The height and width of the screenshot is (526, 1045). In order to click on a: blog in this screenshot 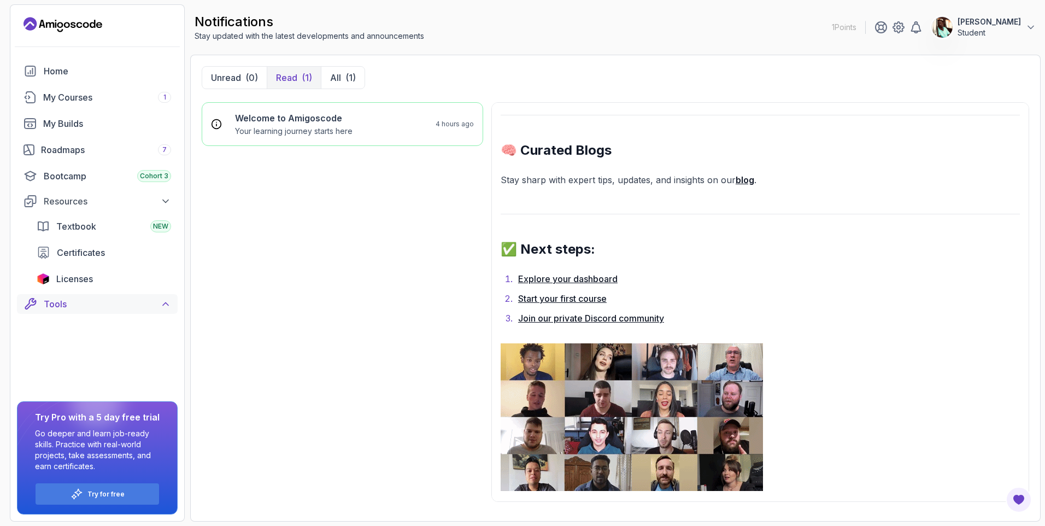, I will do `click(745, 180)`.